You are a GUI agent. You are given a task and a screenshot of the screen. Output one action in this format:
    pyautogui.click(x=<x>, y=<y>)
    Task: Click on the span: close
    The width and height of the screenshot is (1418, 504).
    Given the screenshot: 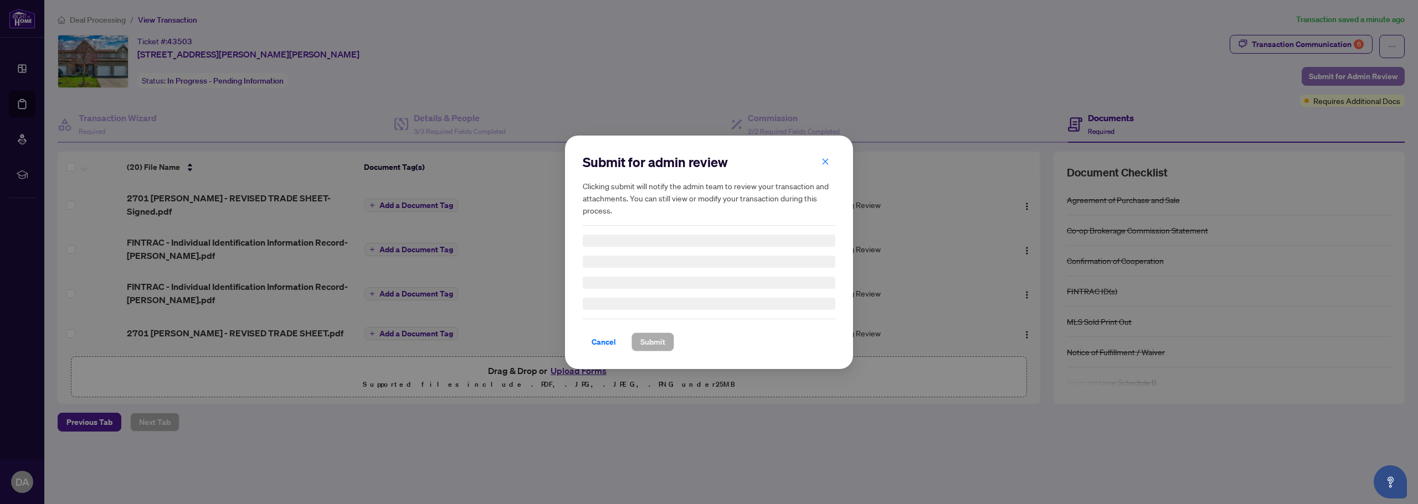 What is the action you would take?
    pyautogui.click(x=825, y=161)
    